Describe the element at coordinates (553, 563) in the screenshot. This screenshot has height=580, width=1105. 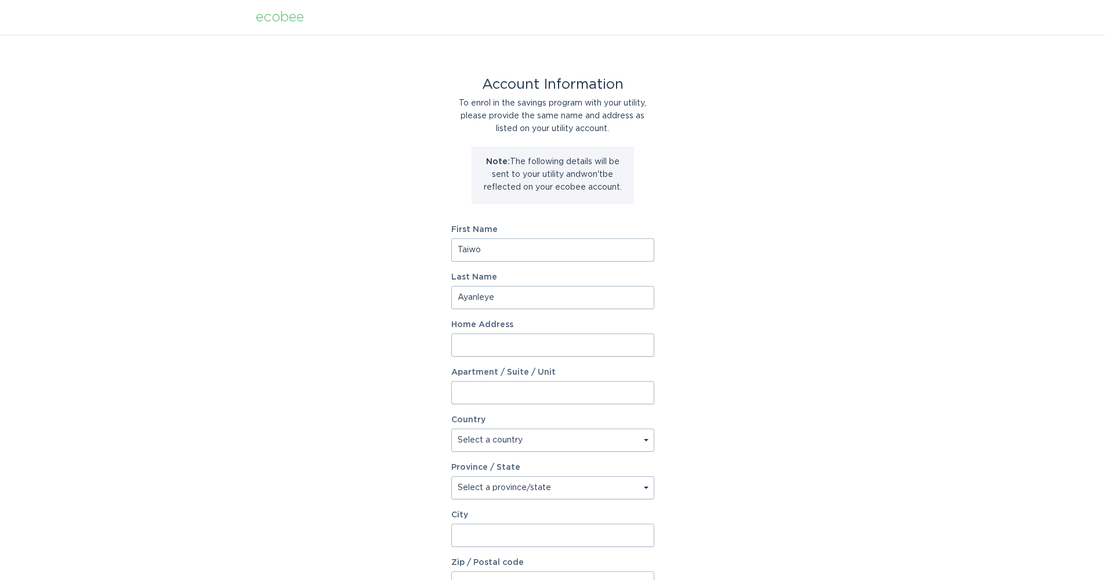
I see `label: Zip / Postal code` at that location.